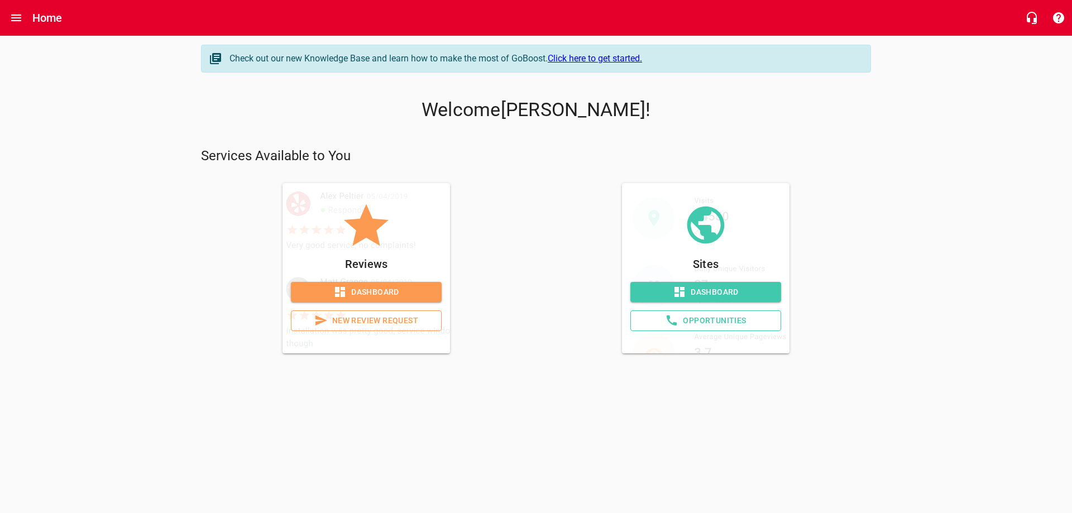 The width and height of the screenshot is (1072, 513). What do you see at coordinates (706, 264) in the screenshot?
I see `p: Sites` at bounding box center [706, 264].